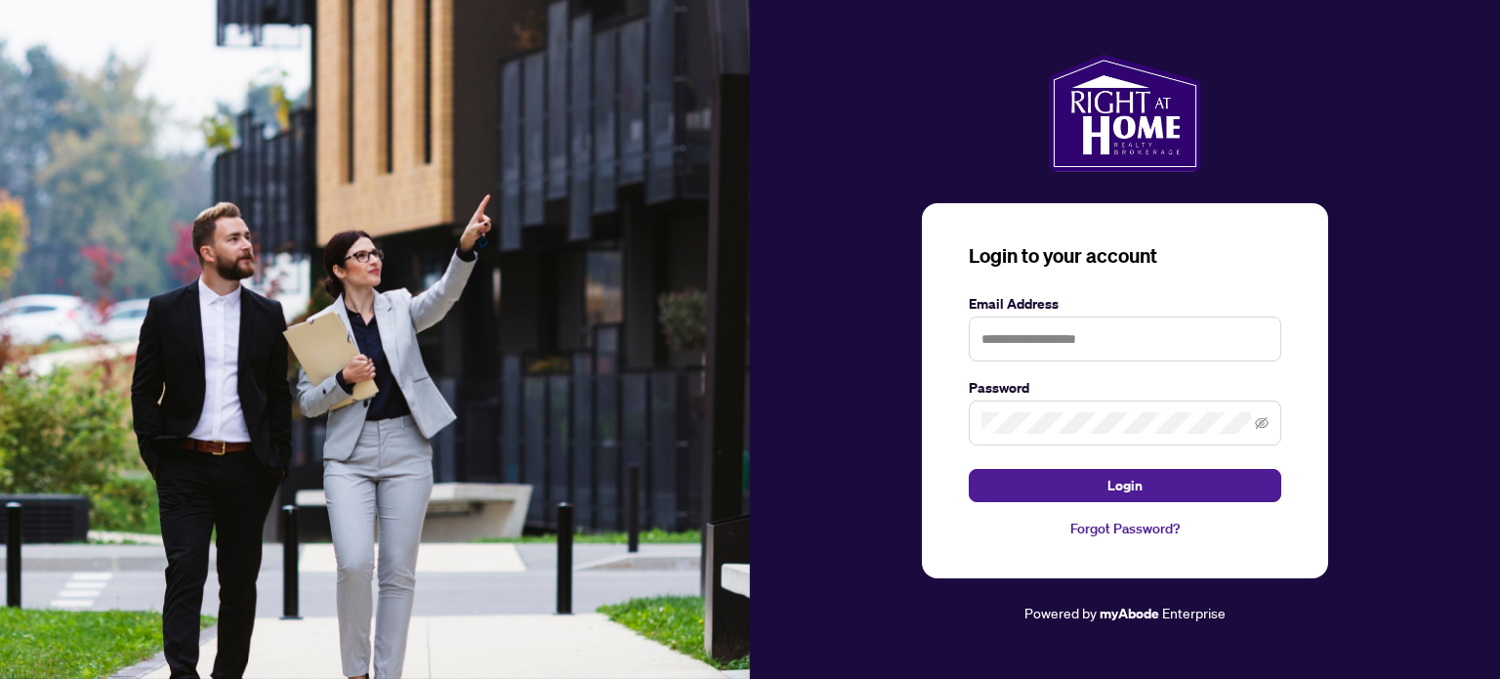 This screenshot has height=679, width=1500. Describe the element at coordinates (1125, 485) in the screenshot. I see `button: Login` at that location.